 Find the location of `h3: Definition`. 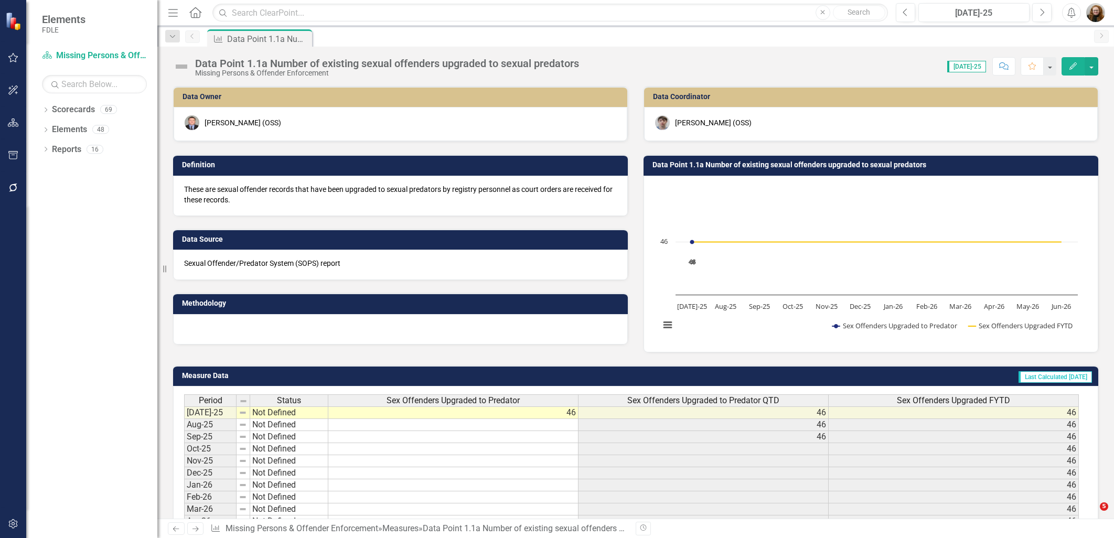

h3: Definition is located at coordinates (402, 165).